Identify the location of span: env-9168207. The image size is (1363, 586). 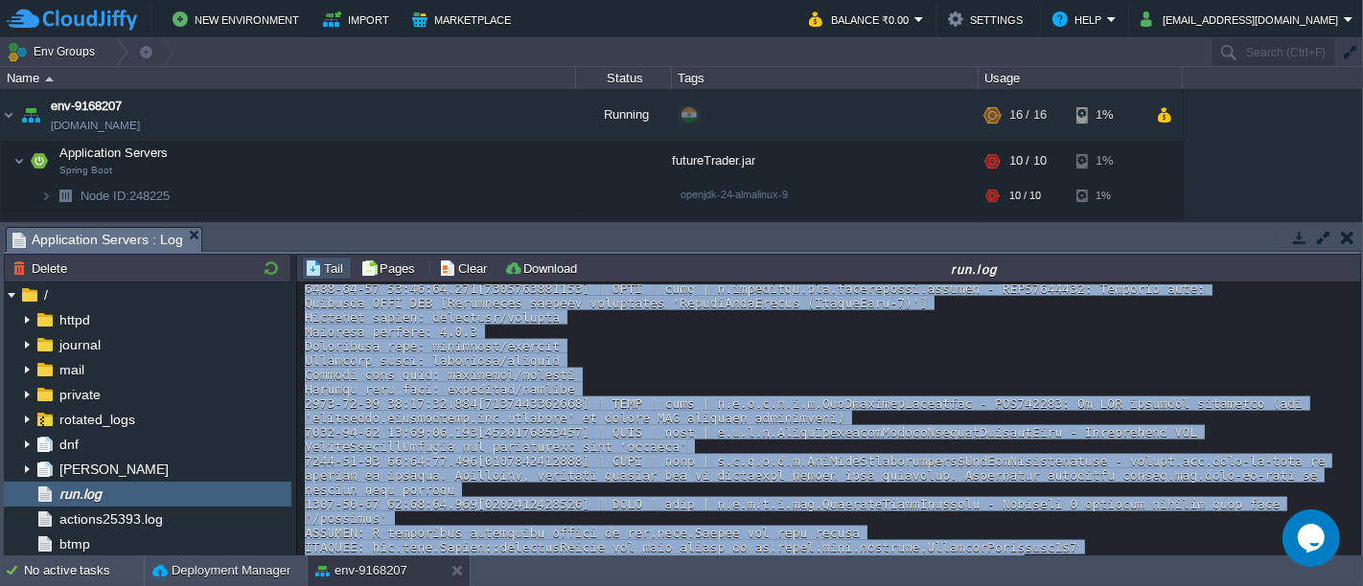
(86, 106).